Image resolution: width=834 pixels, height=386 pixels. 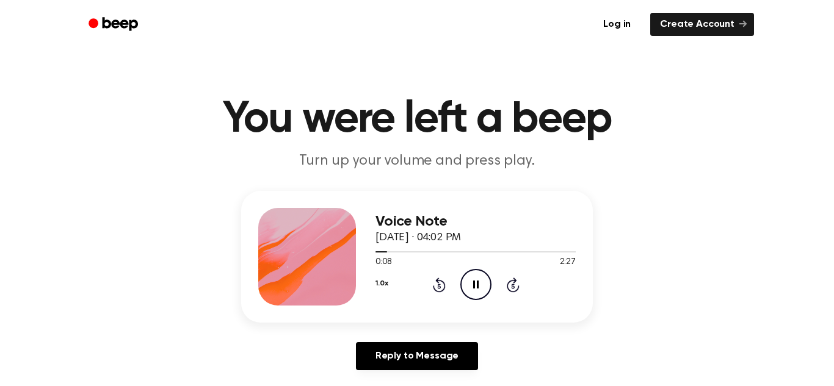 What do you see at coordinates (417, 161) in the screenshot?
I see `p: Turn up your volume and press play.` at bounding box center [417, 161].